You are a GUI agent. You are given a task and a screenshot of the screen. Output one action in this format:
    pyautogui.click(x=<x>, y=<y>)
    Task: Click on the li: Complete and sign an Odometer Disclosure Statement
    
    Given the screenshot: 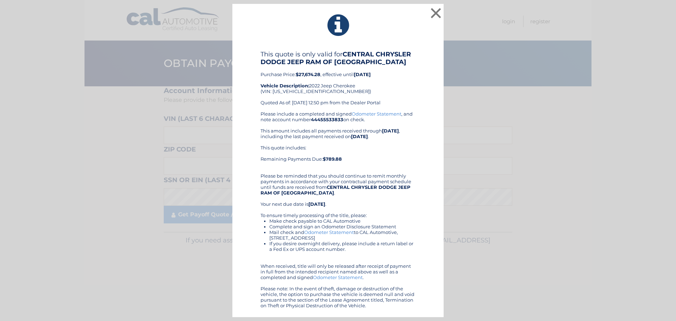 What is the action you would take?
    pyautogui.click(x=342, y=226)
    